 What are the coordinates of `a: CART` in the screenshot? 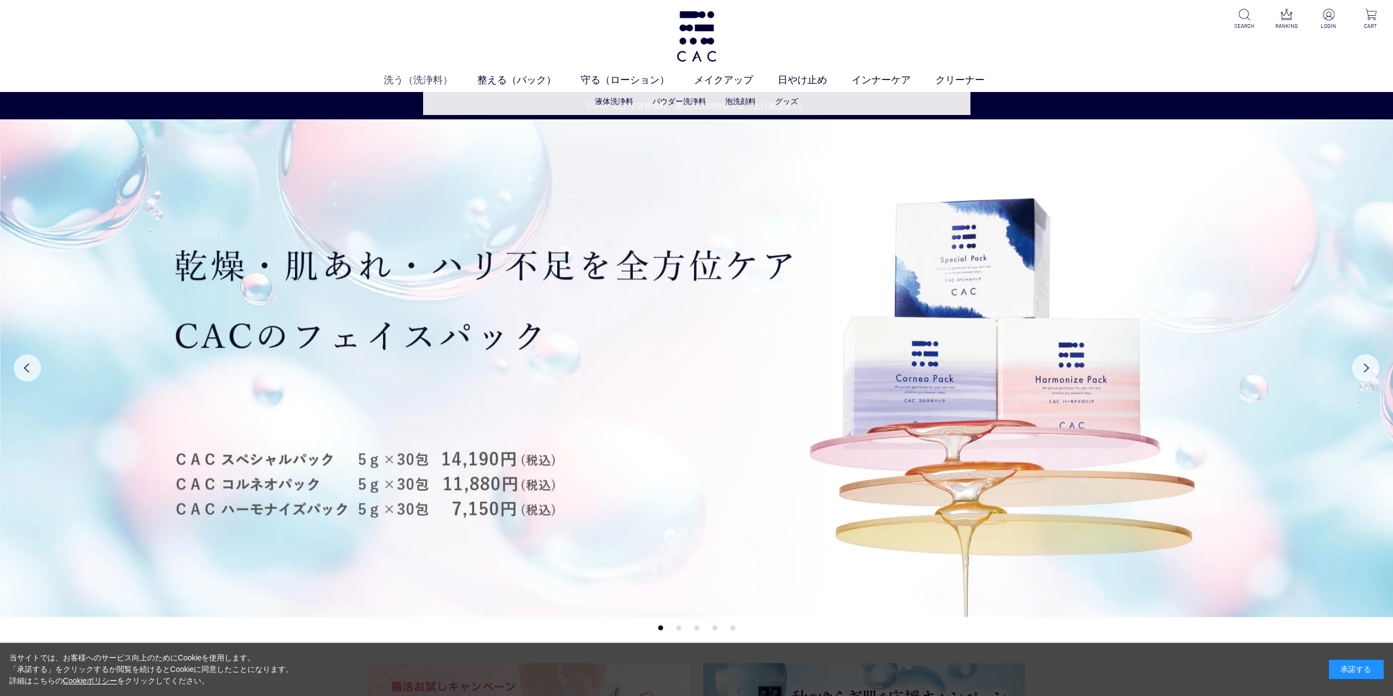 It's located at (1370, 19).